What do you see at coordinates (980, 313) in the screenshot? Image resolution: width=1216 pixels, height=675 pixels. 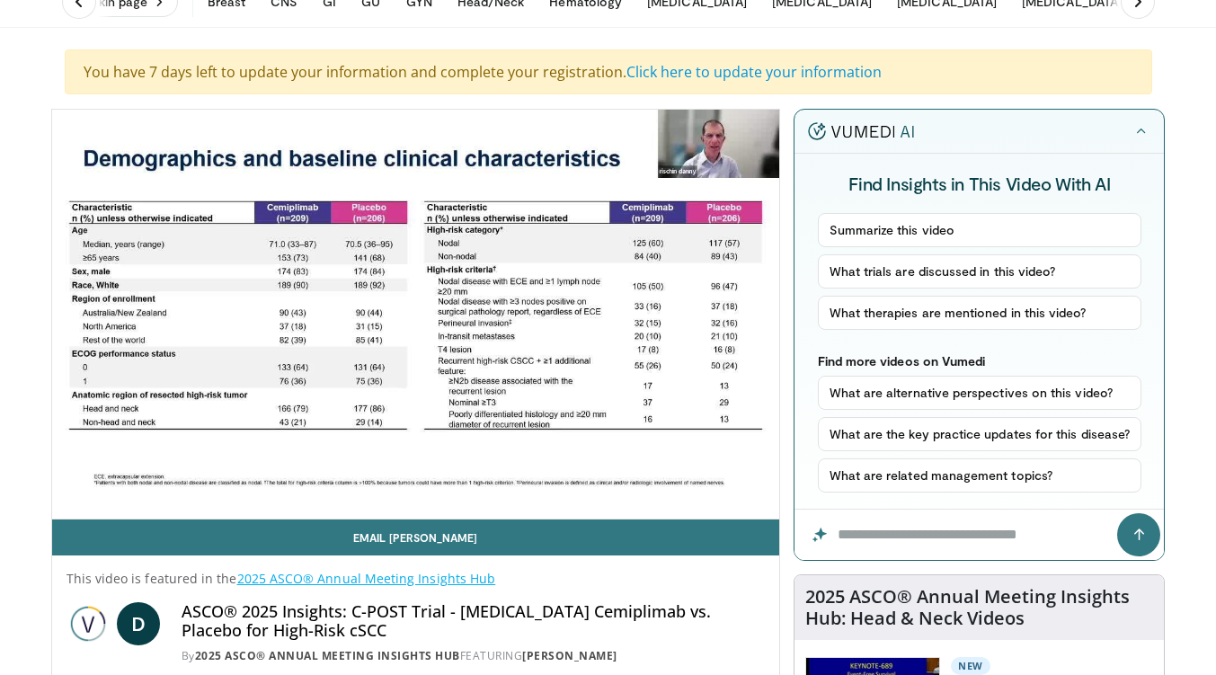 I see `button: What therapies are mentioned in this video?` at bounding box center [980, 313].